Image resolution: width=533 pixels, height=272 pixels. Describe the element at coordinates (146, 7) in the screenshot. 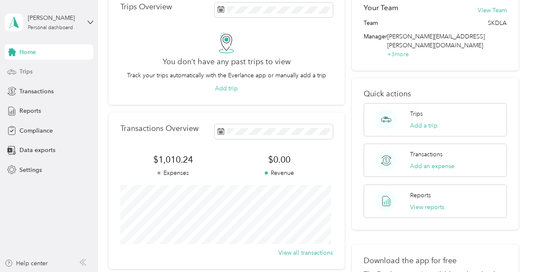

I see `p: Trips Overview` at that location.